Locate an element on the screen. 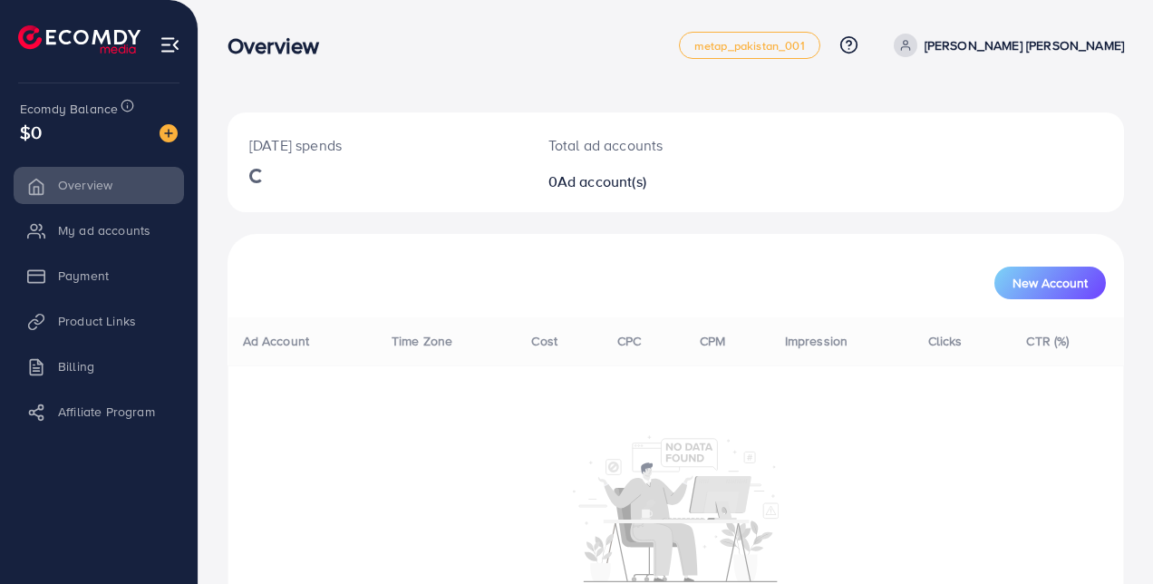  h2: 0 is located at coordinates (638, 181).